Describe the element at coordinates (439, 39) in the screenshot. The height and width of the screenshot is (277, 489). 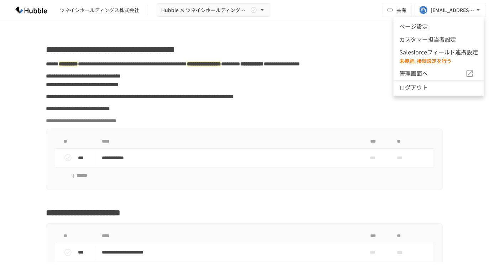
I see `li: カスタマー担当者設定` at that location.